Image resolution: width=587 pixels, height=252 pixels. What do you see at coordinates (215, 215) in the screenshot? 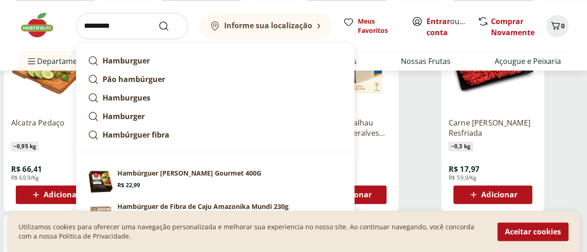
I see `a: PrincipalHambúrguer de Fibra de Caju Amazonika Mundi 230gR$ 12,99` at bounding box center [215, 215].